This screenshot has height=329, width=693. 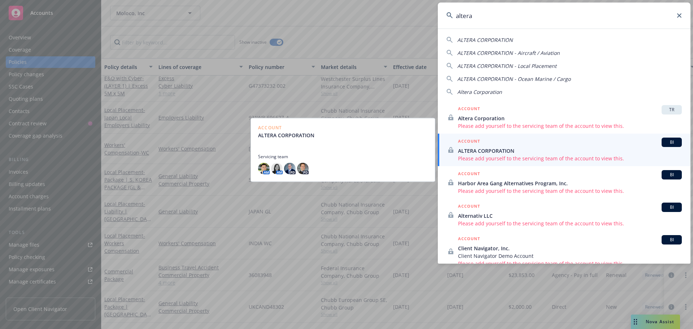 I want to click on span: Harbor Area Gang Alternatives Program, Inc., so click(x=570, y=183).